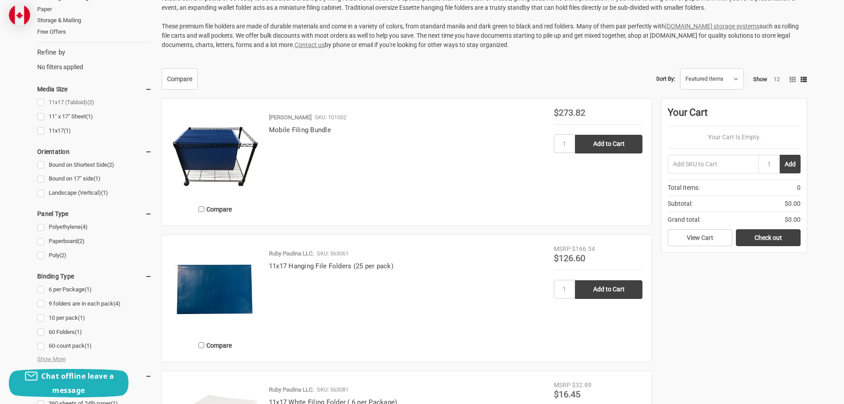 This screenshot has height=404, width=844. I want to click on a: Poly, so click(94, 255).